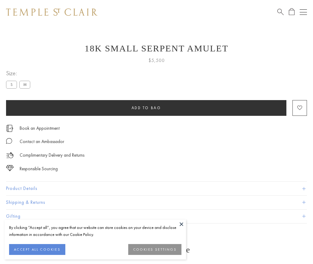 Image resolution: width=313 pixels, height=264 pixels. What do you see at coordinates (95, 231) in the screenshot?
I see `div: By clicking “Accept all”, you agree that our website can store cookies on your device and disclos...` at bounding box center [95, 231].